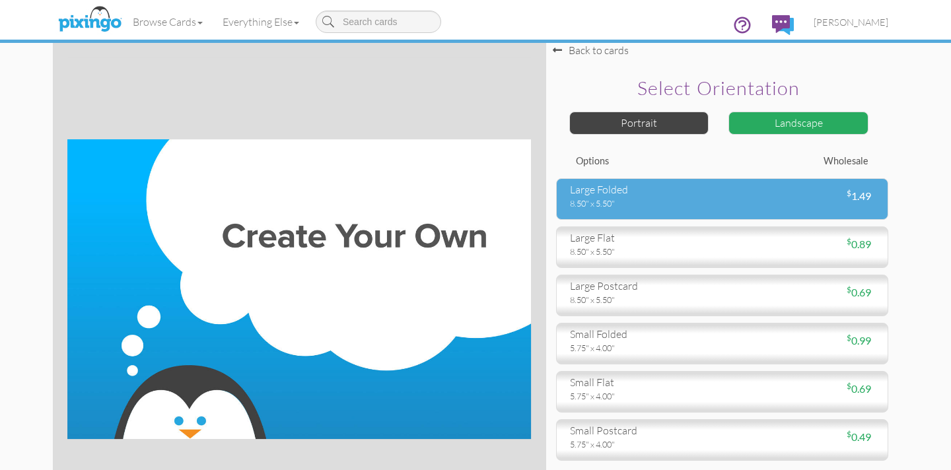 The height and width of the screenshot is (470, 951). Describe the element at coordinates (378, 22) in the screenshot. I see `input: Search cards` at that location.